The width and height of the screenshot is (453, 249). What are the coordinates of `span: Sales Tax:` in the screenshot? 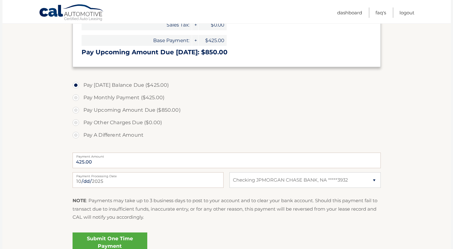 It's located at (137, 25).